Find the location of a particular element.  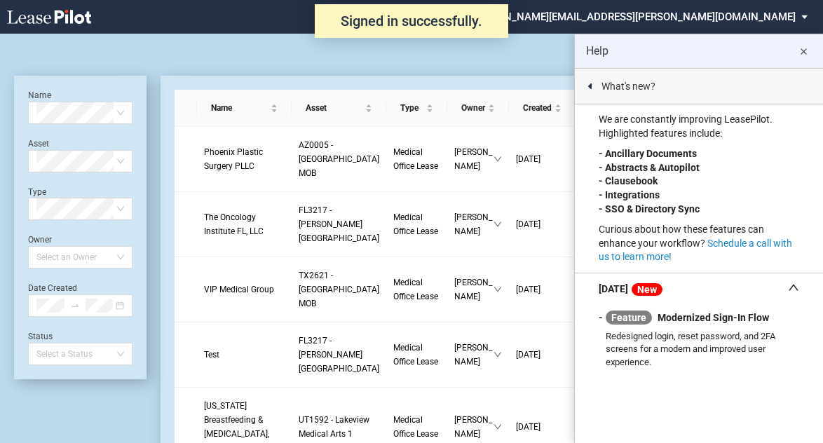

a: Phoenix Plastic Surgery PLLC is located at coordinates (244, 159).